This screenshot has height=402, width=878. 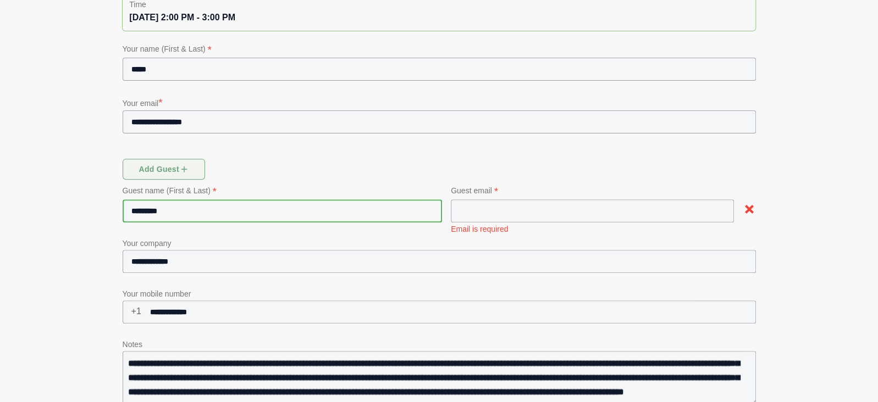 I want to click on p: Guest email, so click(x=592, y=192).